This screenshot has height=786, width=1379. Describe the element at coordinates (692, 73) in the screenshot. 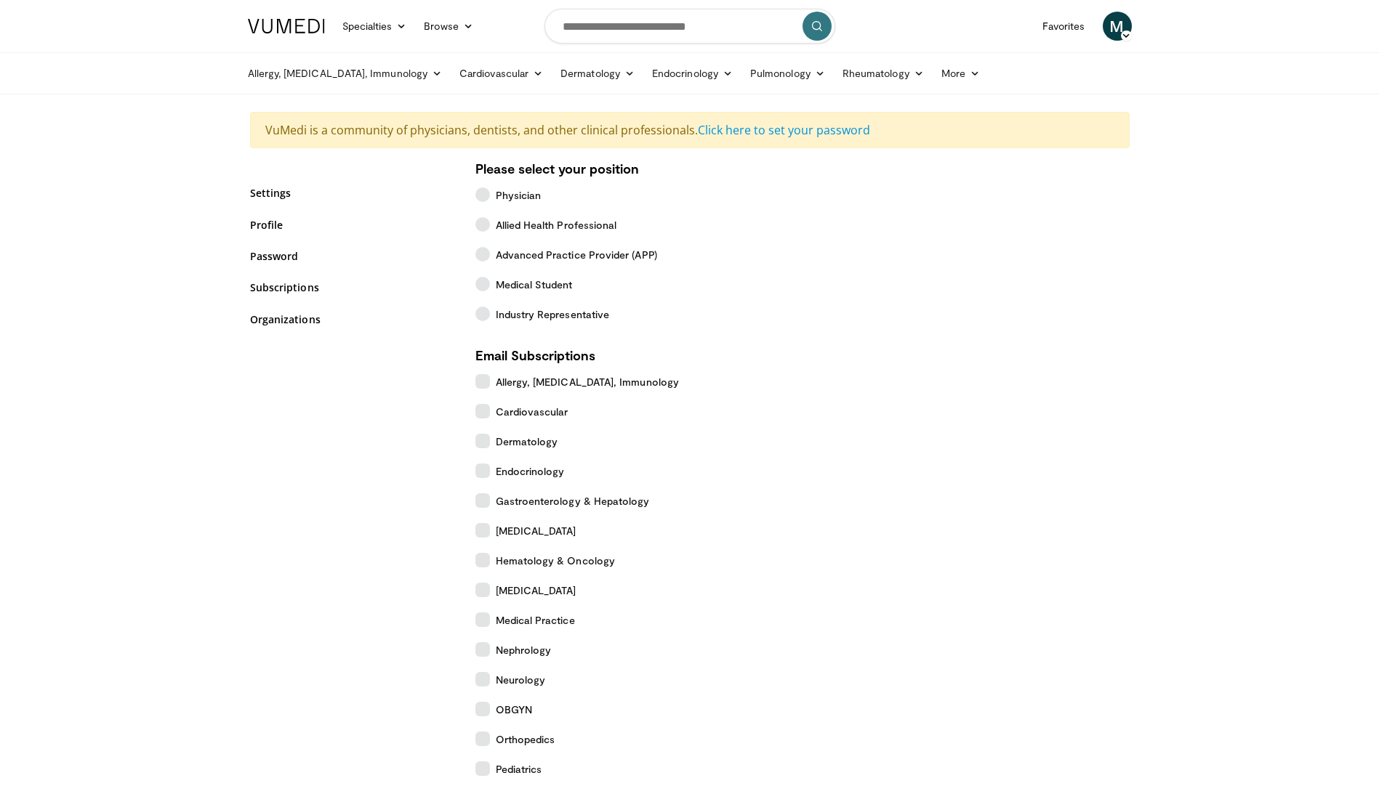

I see `a: Endocrinology` at that location.